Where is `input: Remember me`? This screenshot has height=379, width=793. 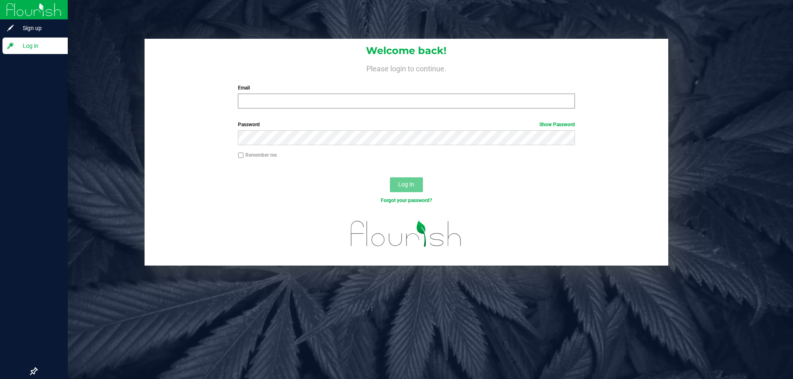
input: Remember me is located at coordinates (241, 156).